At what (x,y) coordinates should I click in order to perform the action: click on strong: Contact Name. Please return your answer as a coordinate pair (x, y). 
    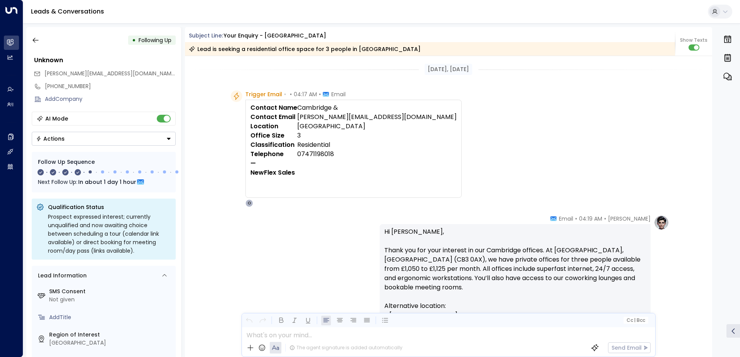
    Looking at the image, I should click on (273, 108).